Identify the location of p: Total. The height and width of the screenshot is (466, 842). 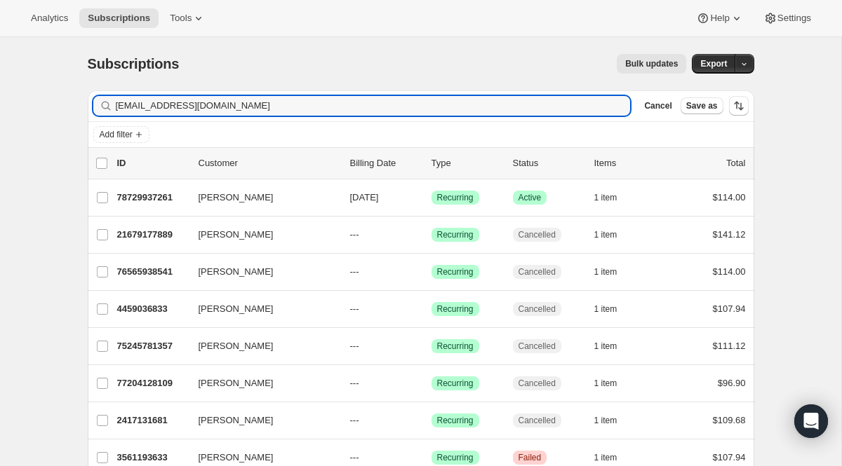
(735, 163).